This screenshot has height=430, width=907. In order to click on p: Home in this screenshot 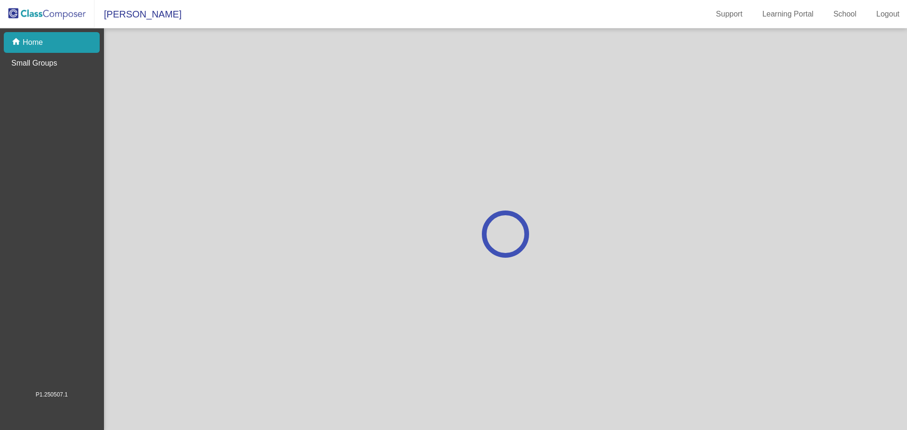, I will do `click(33, 43)`.